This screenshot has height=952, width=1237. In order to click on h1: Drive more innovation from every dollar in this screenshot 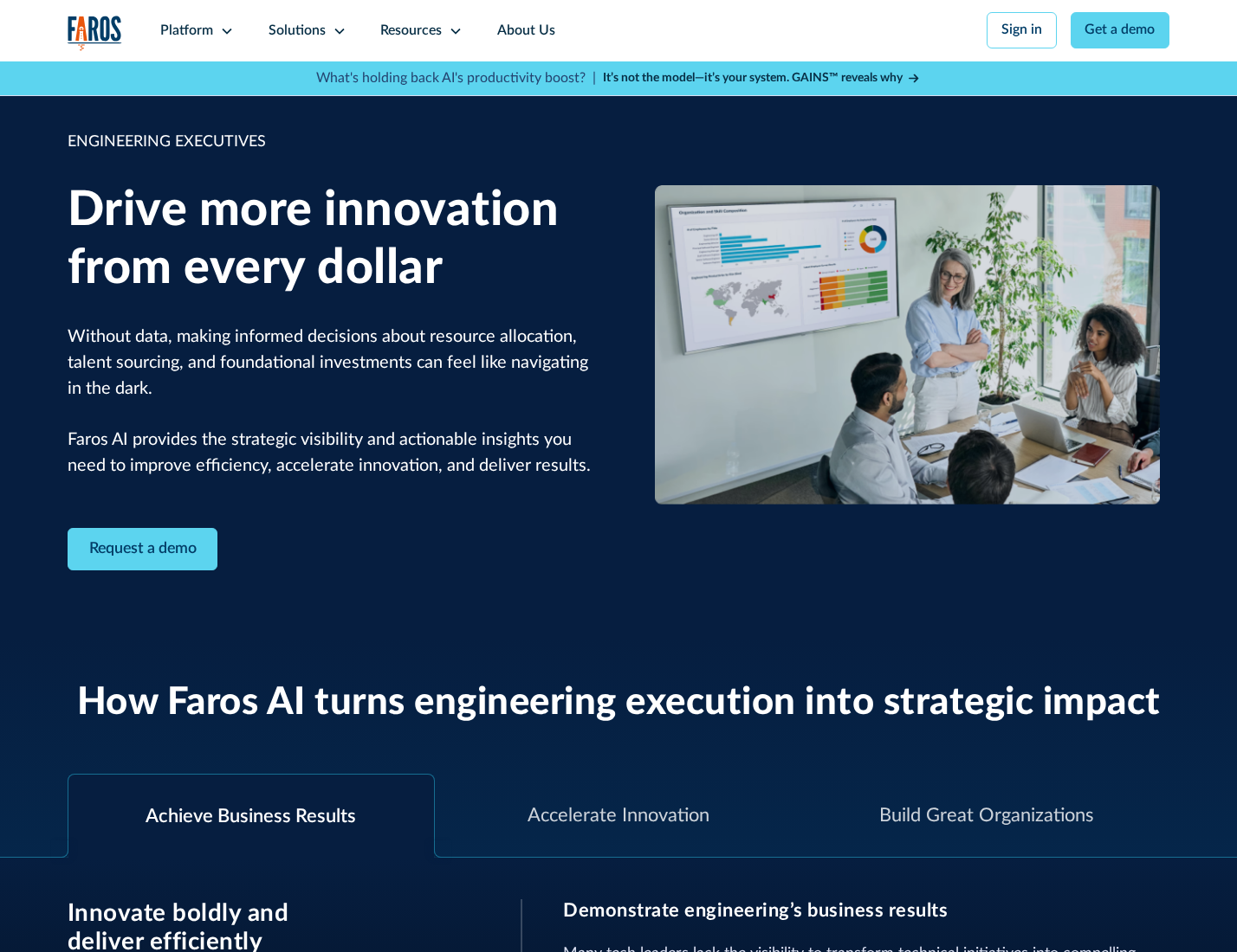, I will do `click(330, 240)`.